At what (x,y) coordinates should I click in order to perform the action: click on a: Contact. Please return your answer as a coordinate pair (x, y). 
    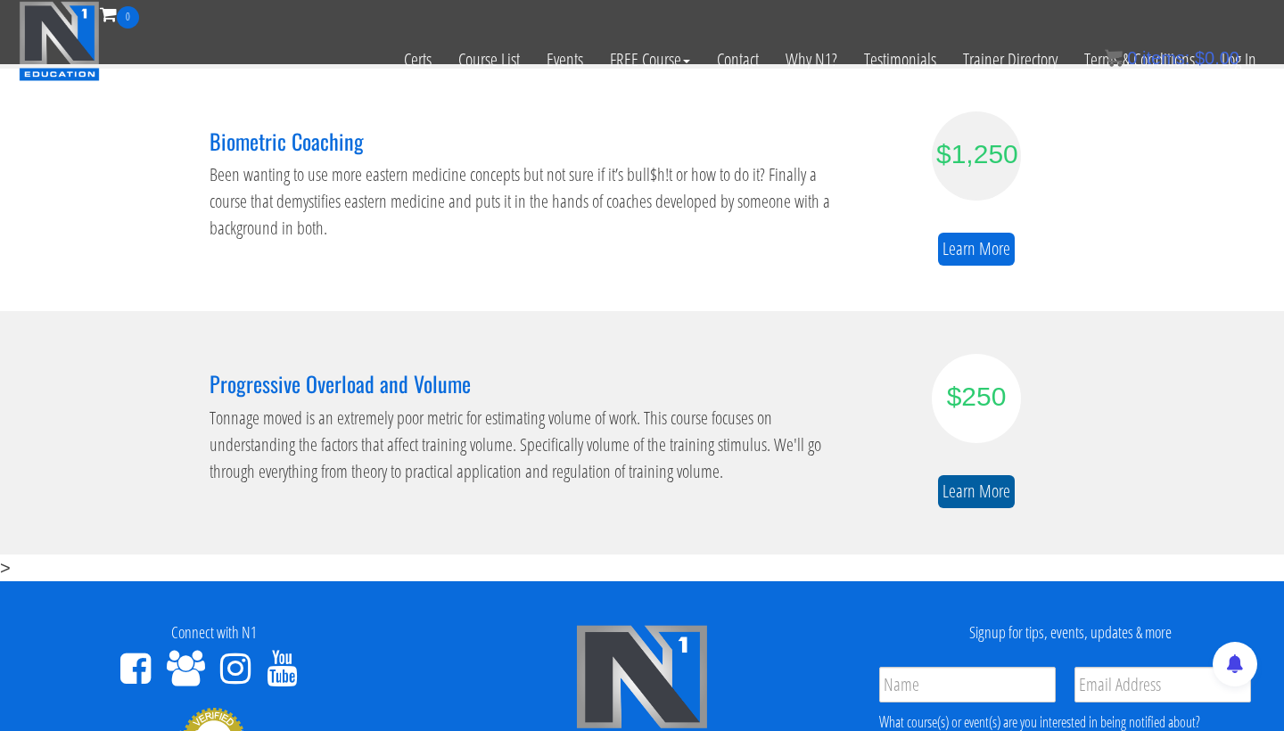
    Looking at the image, I should click on (737, 60).